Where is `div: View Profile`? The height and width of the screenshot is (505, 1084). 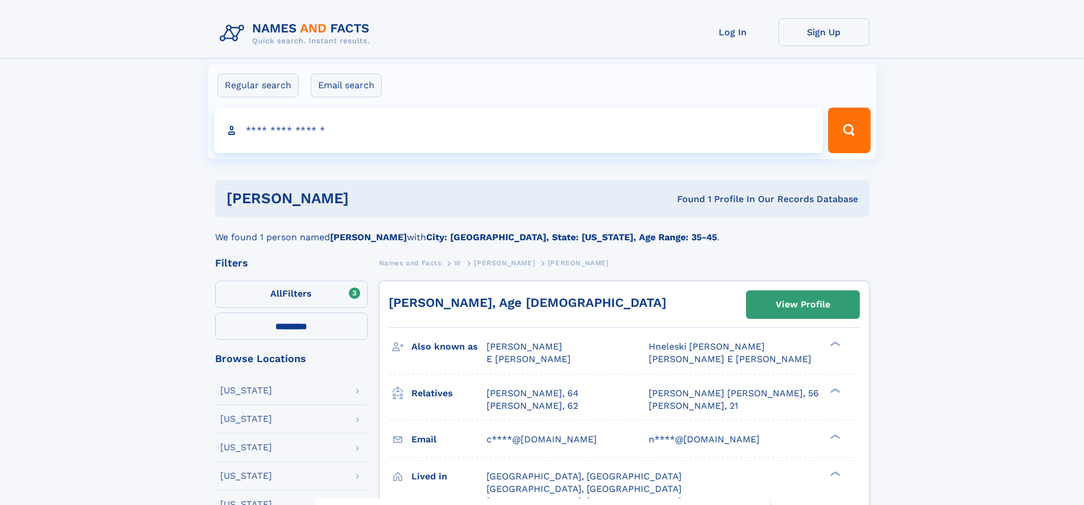 div: View Profile is located at coordinates (803, 304).